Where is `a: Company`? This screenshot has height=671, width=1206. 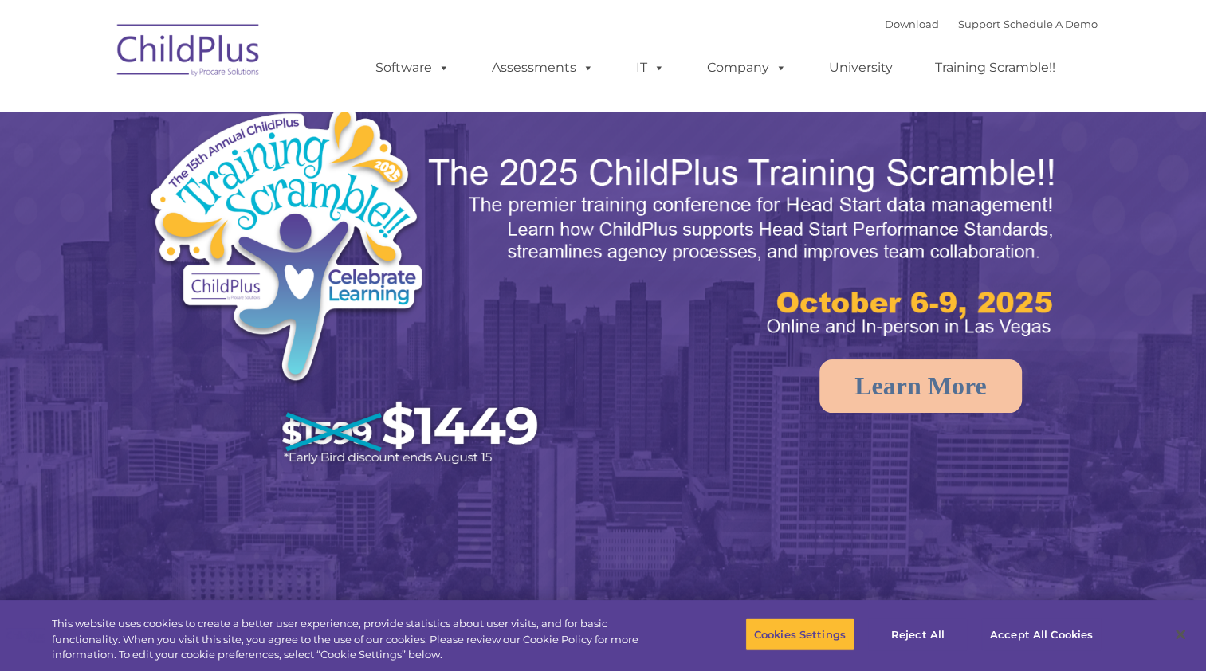
a: Company is located at coordinates (747, 68).